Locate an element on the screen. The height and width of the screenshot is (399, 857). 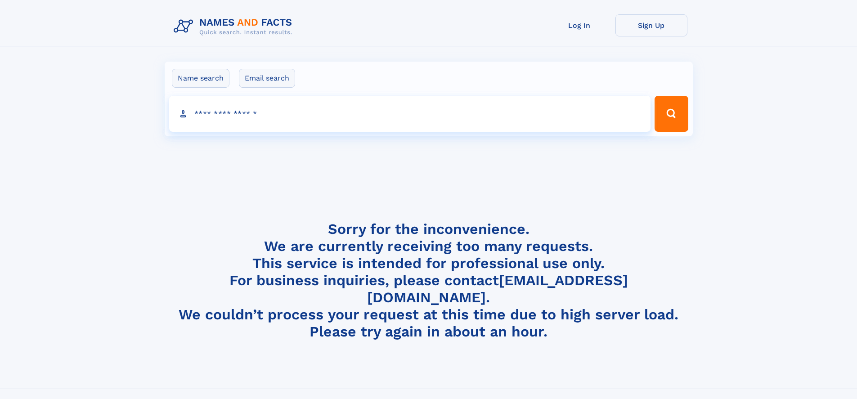
a: Log In is located at coordinates (579, 25).